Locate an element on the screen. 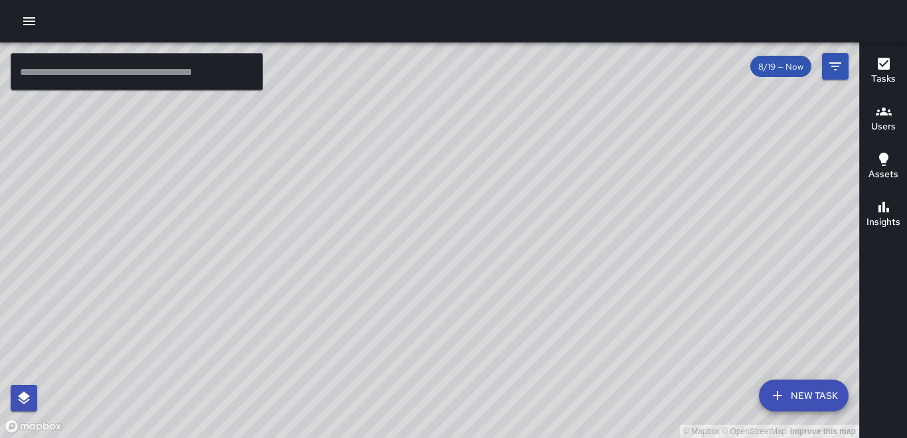 The width and height of the screenshot is (907, 438). h6: Insights is located at coordinates (883, 222).